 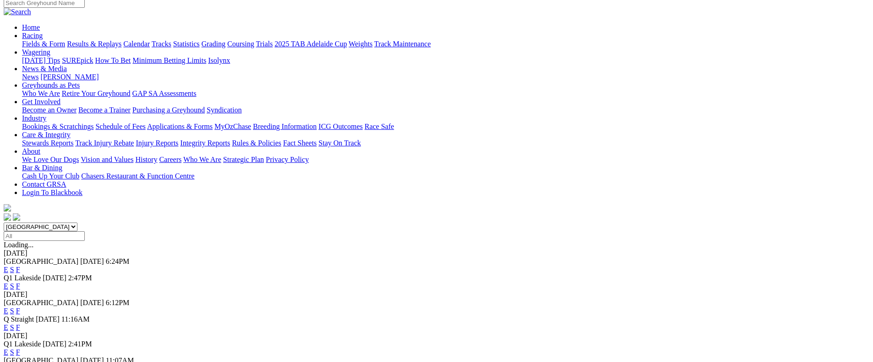 What do you see at coordinates (52, 192) in the screenshot?
I see `a: Login To Blackbook` at bounding box center [52, 192].